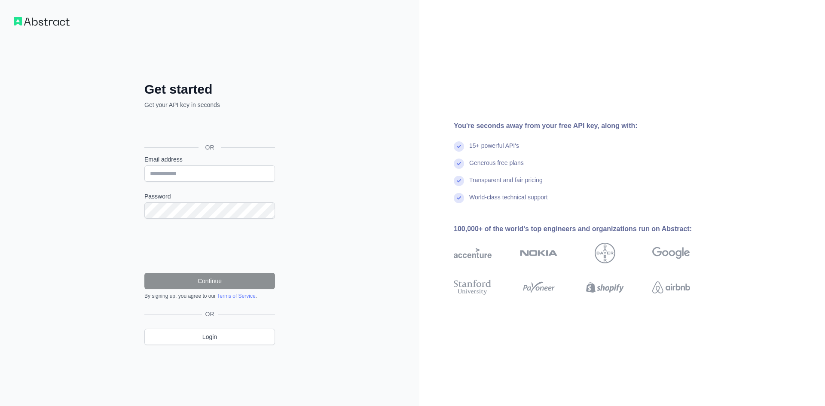 The image size is (825, 406). I want to click on div: You're seconds away from your free API key, along with:, so click(585, 126).